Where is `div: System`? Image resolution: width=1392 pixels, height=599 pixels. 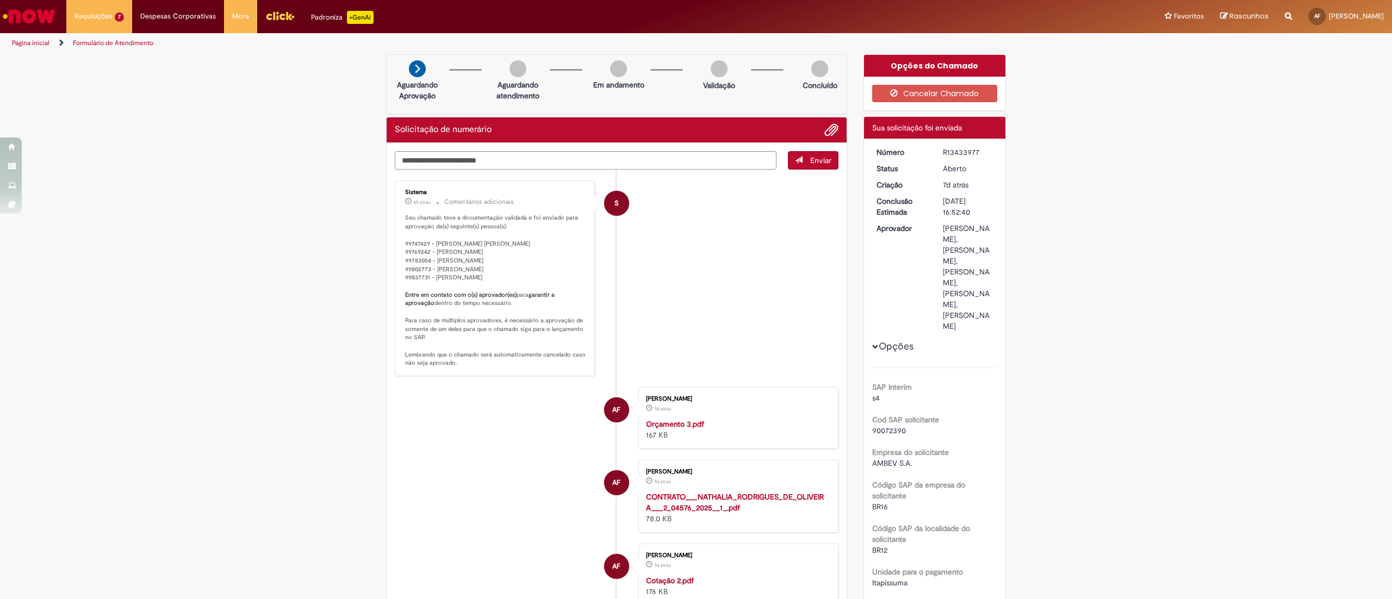 div: System is located at coordinates (616, 203).